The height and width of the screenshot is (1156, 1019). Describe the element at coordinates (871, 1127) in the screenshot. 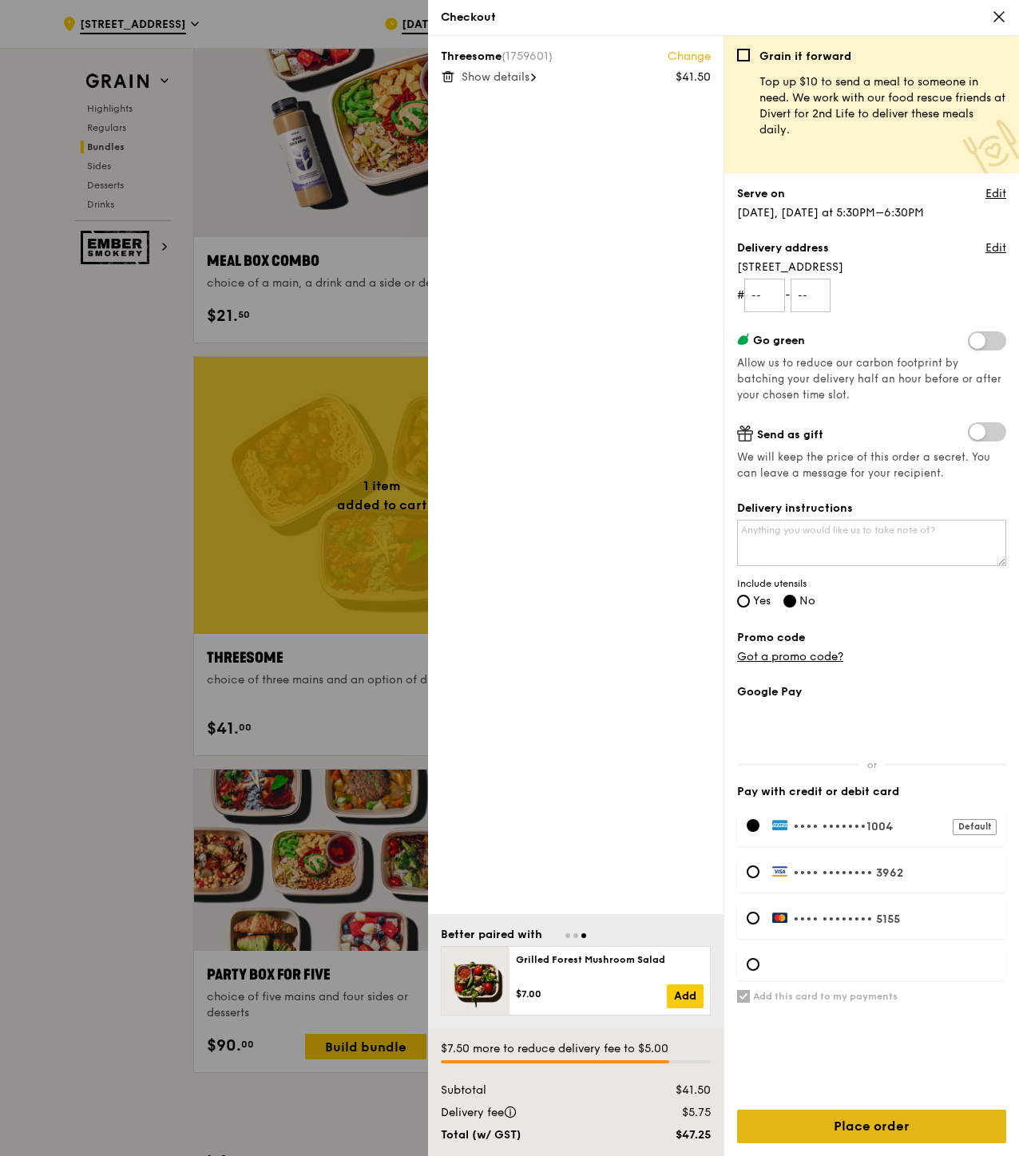

I see `input: Place order` at that location.